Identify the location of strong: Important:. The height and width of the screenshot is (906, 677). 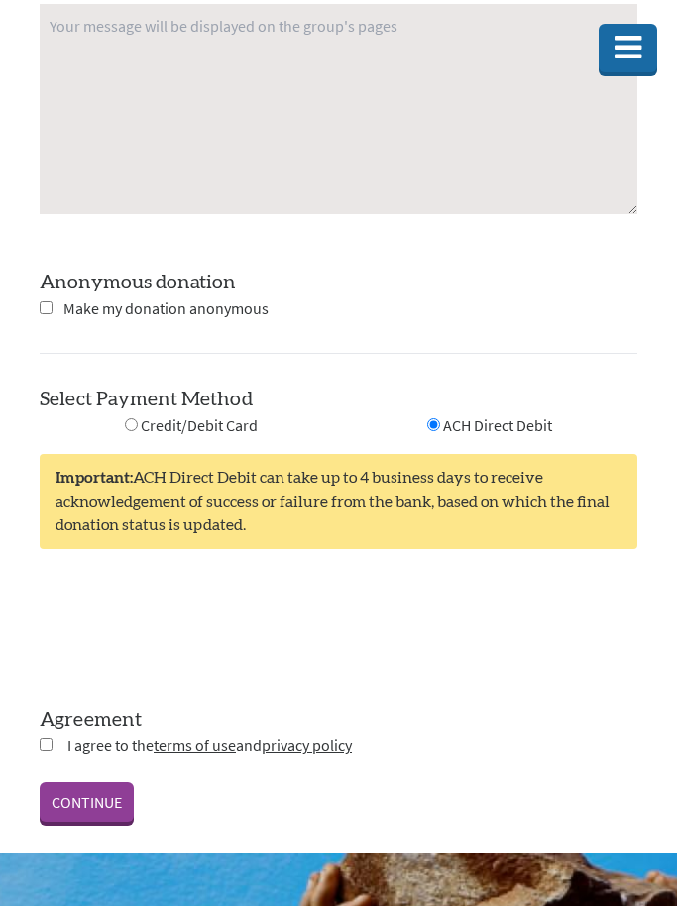
(94, 478).